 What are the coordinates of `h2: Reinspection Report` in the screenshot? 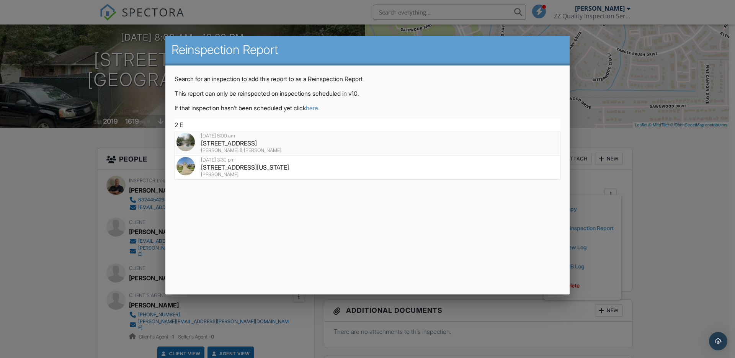 It's located at (367, 50).